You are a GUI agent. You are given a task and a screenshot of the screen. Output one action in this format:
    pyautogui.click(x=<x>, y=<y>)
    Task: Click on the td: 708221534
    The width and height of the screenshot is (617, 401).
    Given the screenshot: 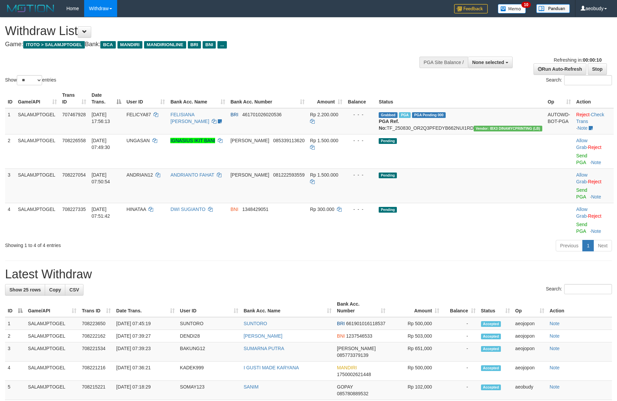 What is the action you would take?
    pyautogui.click(x=96, y=352)
    